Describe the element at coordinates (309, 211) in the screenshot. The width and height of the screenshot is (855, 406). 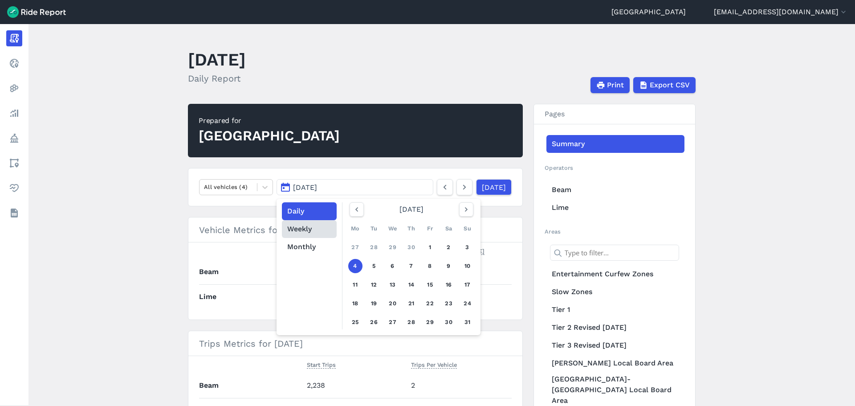
I see `button: Daily` at that location.